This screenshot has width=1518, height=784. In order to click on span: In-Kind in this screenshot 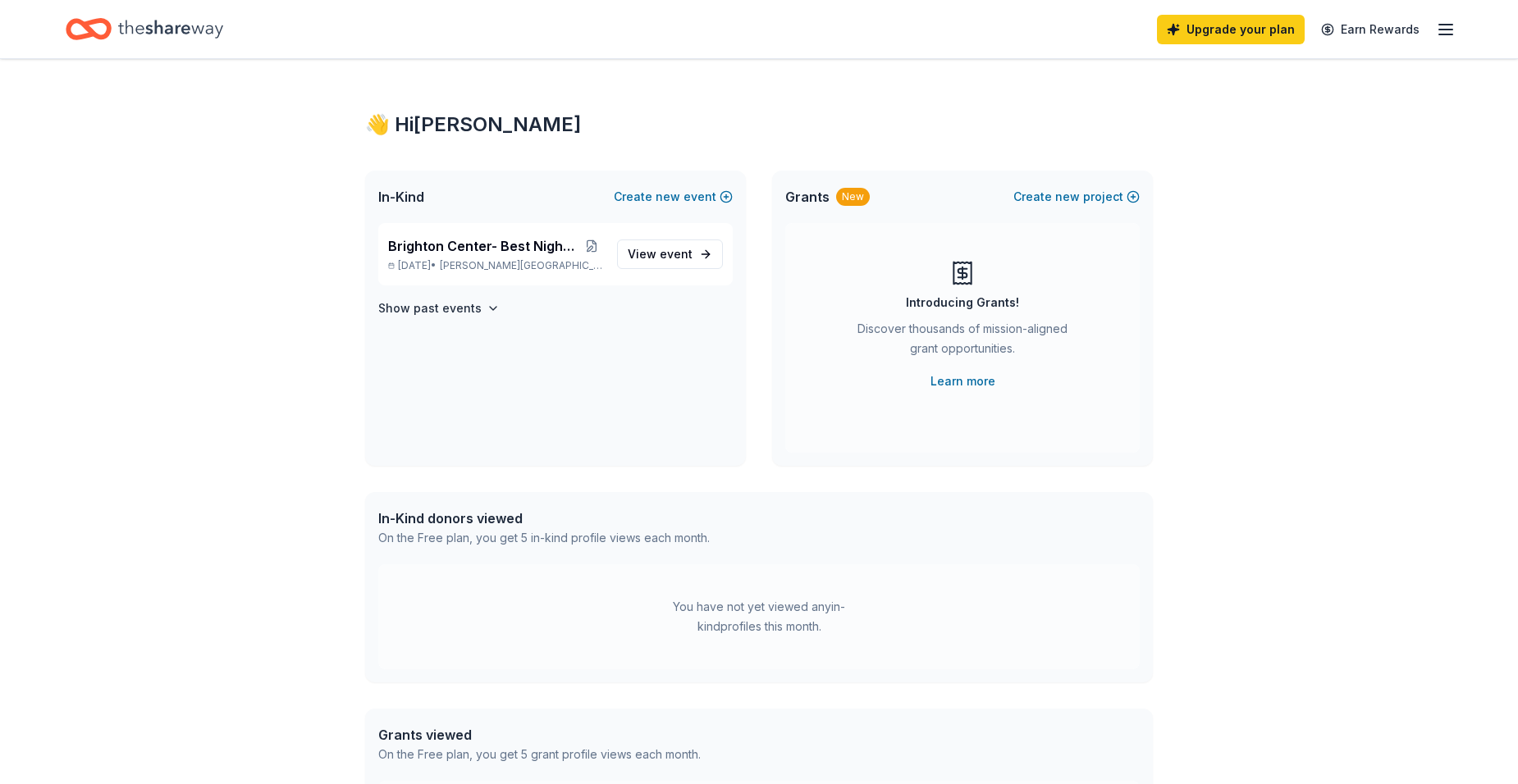, I will do `click(402, 197)`.